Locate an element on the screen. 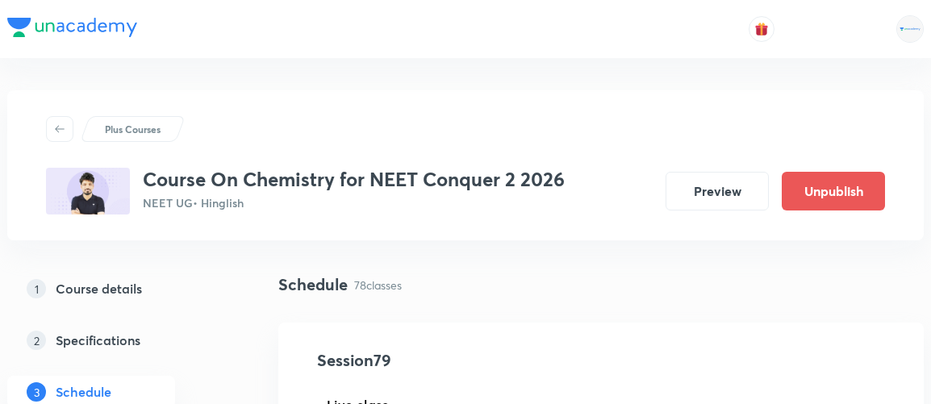 The width and height of the screenshot is (931, 404). a: 2Specifications is located at coordinates (117, 340).